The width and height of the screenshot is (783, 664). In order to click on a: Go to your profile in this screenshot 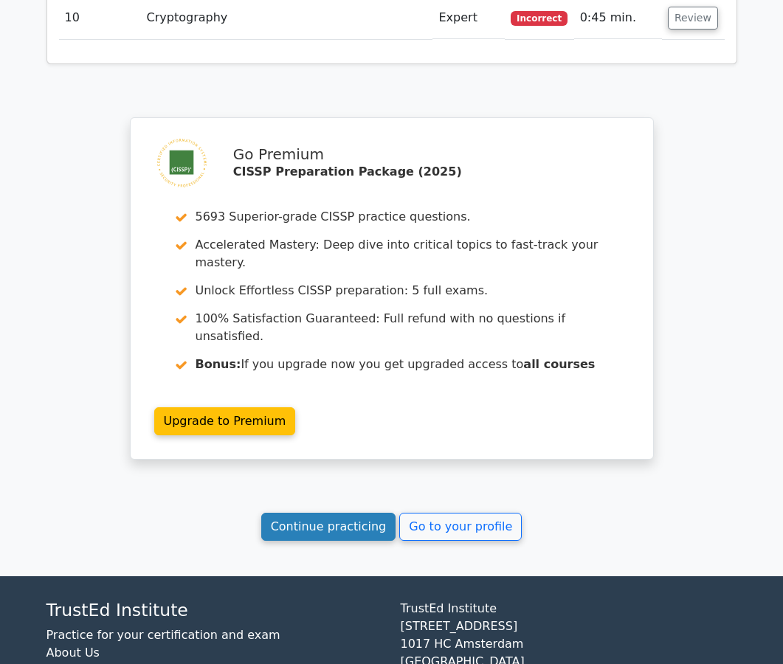, I will do `click(461, 527)`.